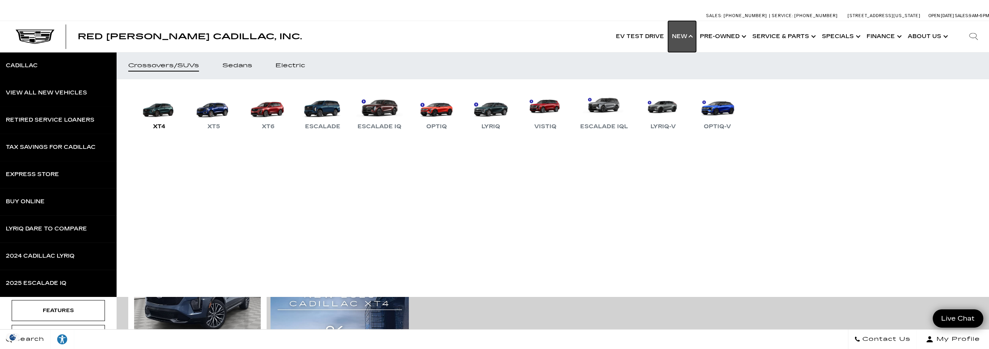 The image size is (989, 349). Describe the element at coordinates (545, 111) in the screenshot. I see `a: VISTIQ` at that location.